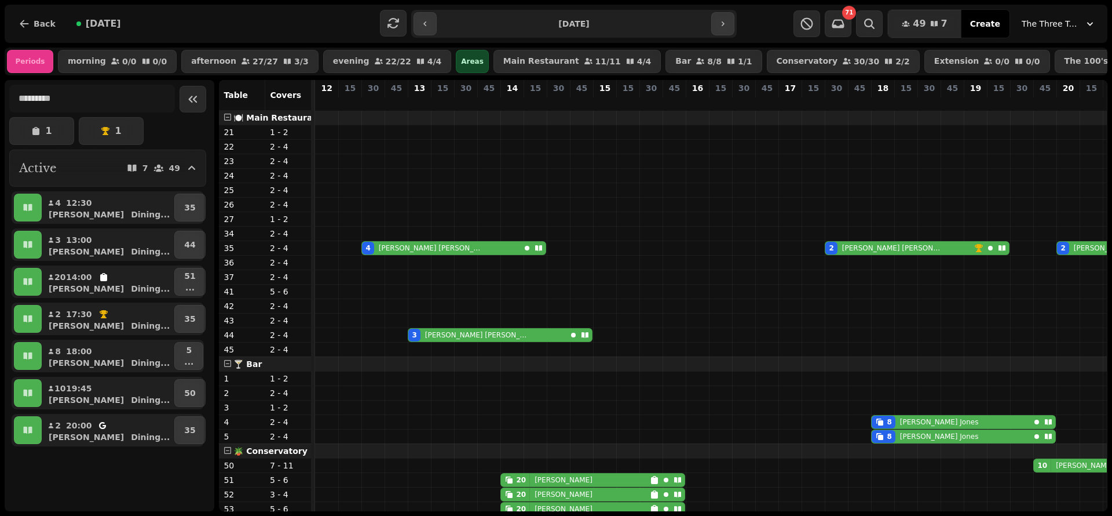  Describe the element at coordinates (288, 407) in the screenshot. I see `p: 1 - 2` at that location.